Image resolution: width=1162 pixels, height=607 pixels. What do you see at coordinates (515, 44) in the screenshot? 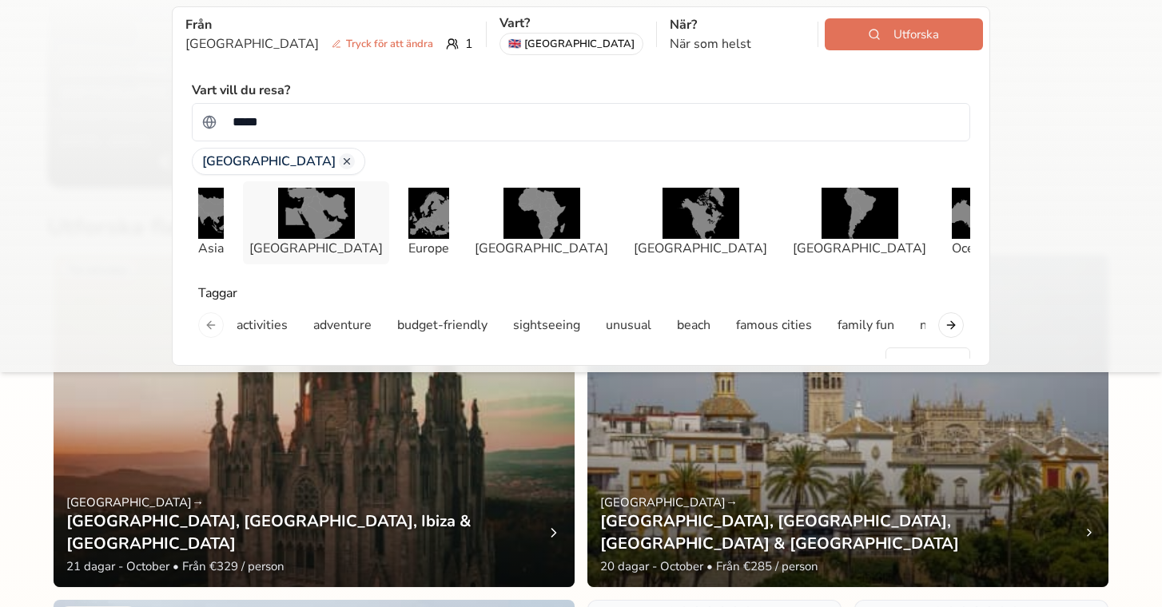
I see `span: flag` at bounding box center [515, 44].